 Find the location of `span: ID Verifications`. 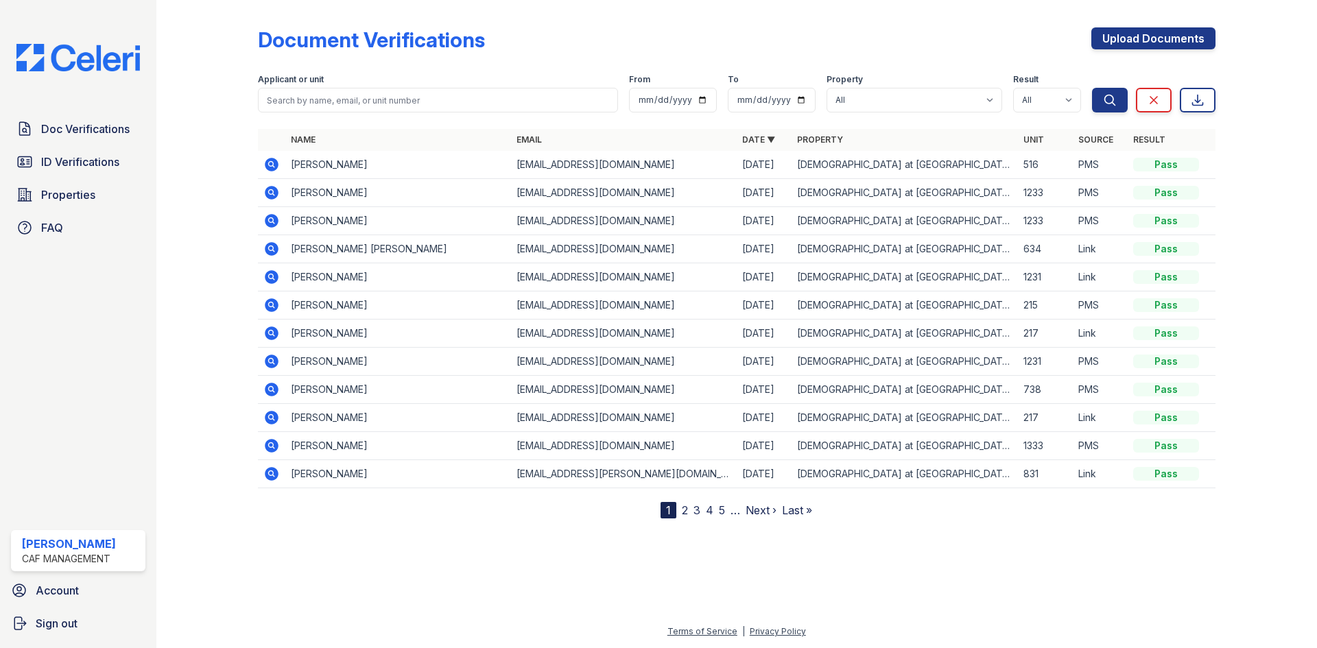

span: ID Verifications is located at coordinates (80, 162).